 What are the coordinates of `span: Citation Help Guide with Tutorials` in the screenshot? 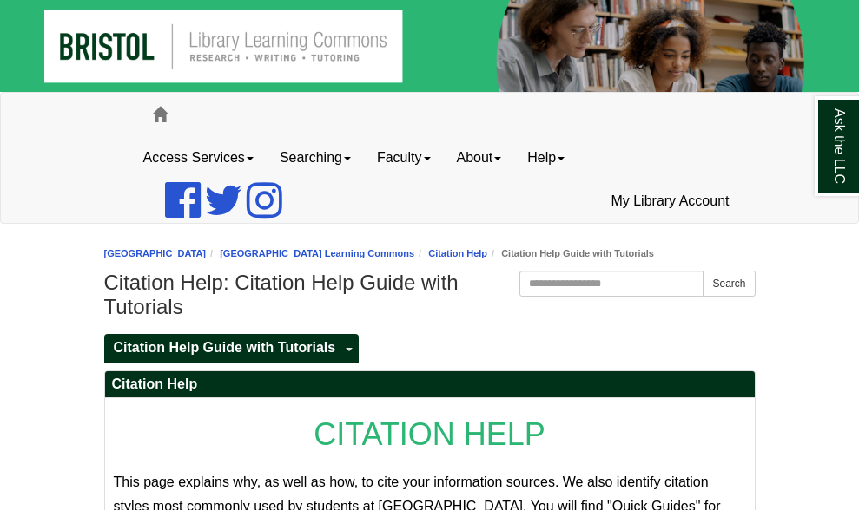 It's located at (225, 347).